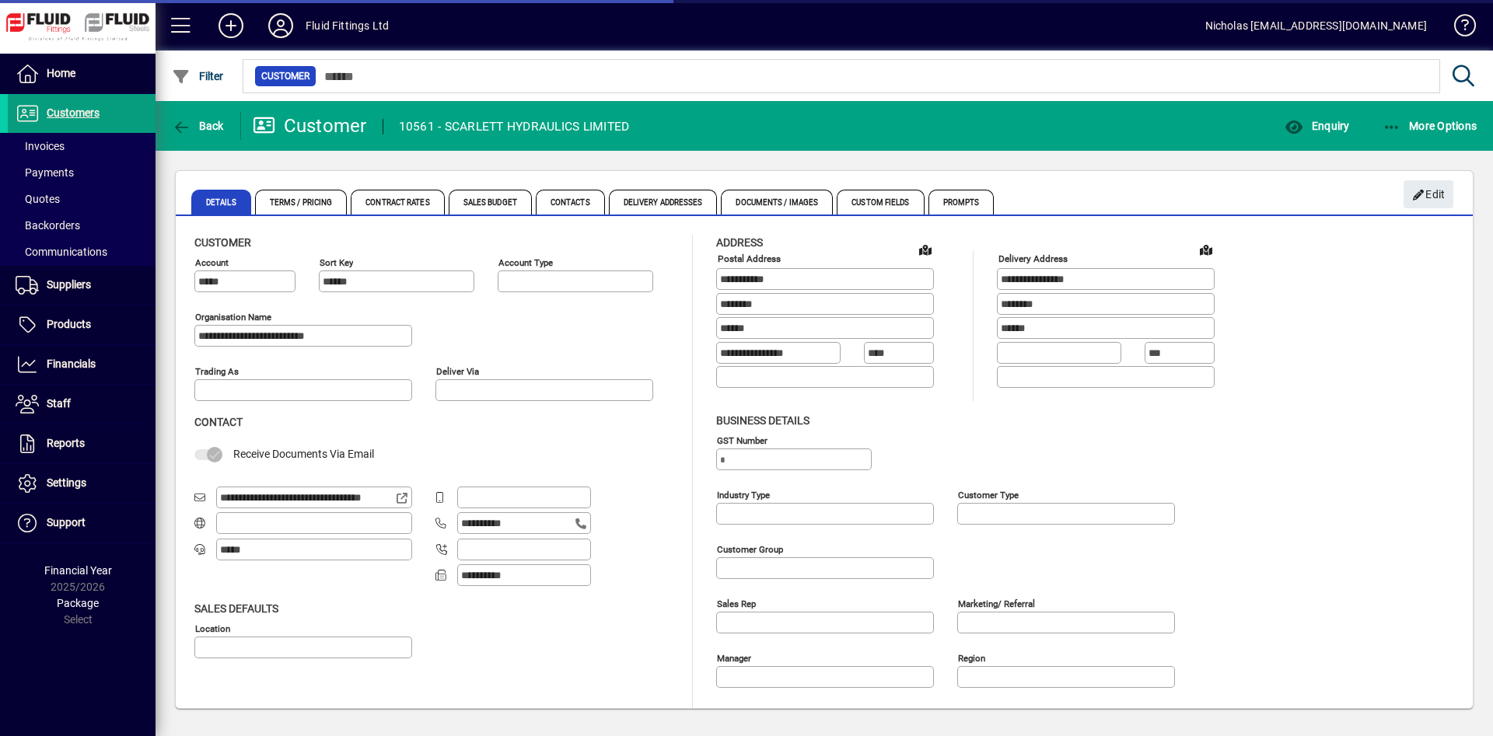 Image resolution: width=1493 pixels, height=736 pixels. What do you see at coordinates (526, 263) in the screenshot?
I see `mat-label: Account Type` at bounding box center [526, 263].